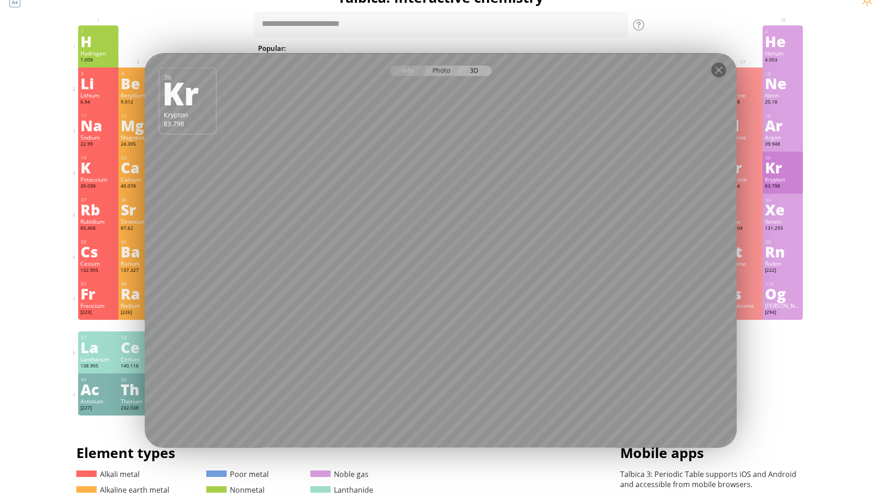 The image size is (881, 501). Describe the element at coordinates (138, 137) in the screenshot. I see `div: Magnesium` at that location.